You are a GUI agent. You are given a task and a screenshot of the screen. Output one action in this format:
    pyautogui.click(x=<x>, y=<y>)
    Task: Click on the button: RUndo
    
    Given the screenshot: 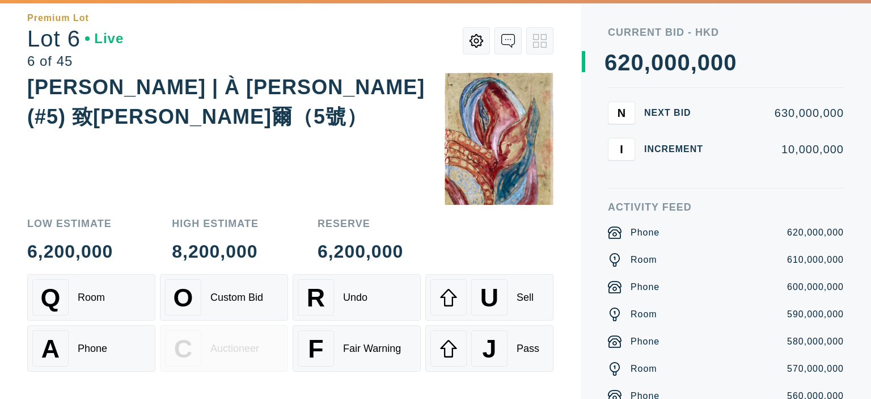 What is the action you would take?
    pyautogui.click(x=357, y=297)
    